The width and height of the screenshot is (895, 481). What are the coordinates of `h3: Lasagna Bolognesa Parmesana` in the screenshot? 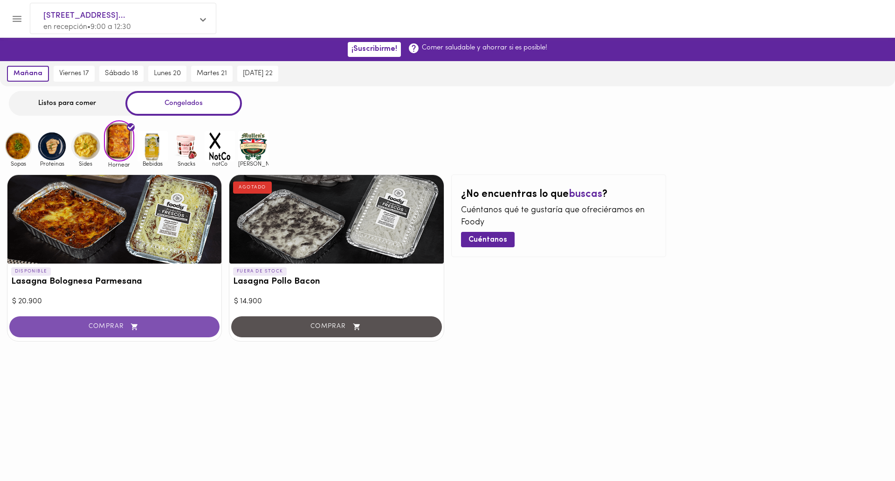 It's located at (114, 282).